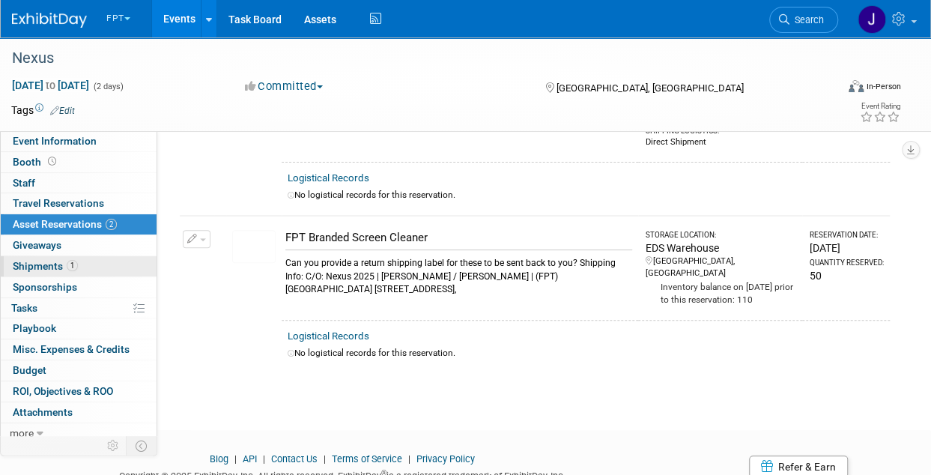 The height and width of the screenshot is (475, 931). Describe the element at coordinates (721, 142) in the screenshot. I see `div: Direct Shipment` at that location.